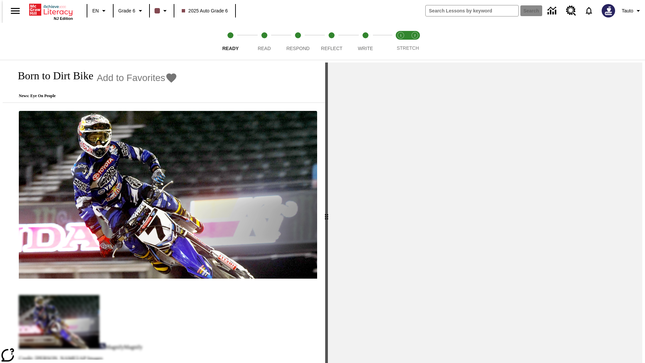 The width and height of the screenshot is (645, 363). I want to click on h1: Born to Dirt Bike, so click(52, 76).